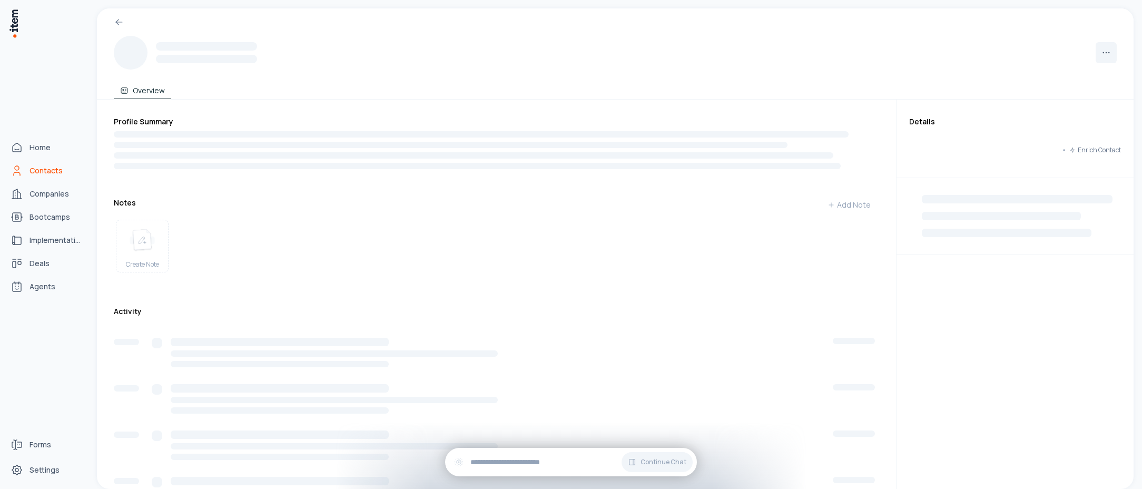 The height and width of the screenshot is (489, 1142). What do you see at coordinates (496, 122) in the screenshot?
I see `h3: Profile Summary` at bounding box center [496, 122].